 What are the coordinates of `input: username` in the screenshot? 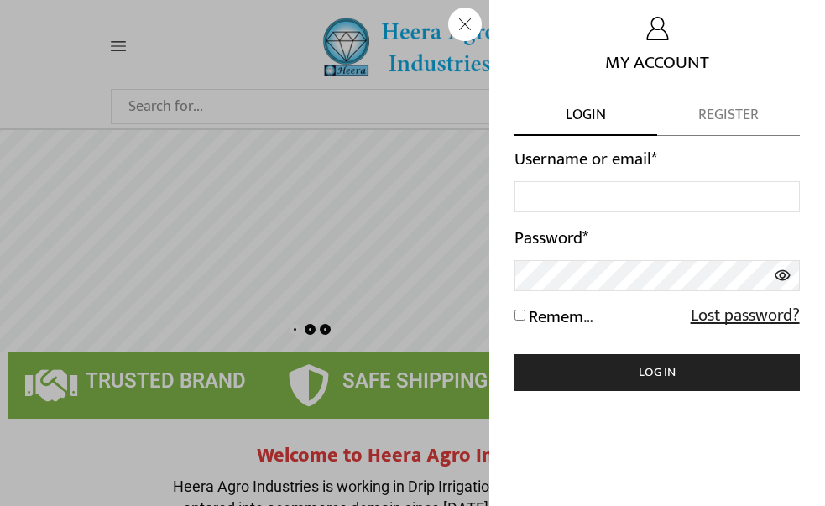 It's located at (658, 196).